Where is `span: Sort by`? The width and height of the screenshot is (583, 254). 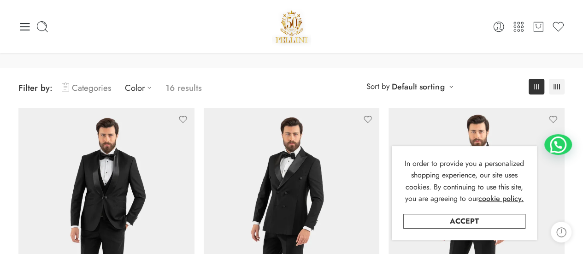
span: Sort by is located at coordinates (378, 86).